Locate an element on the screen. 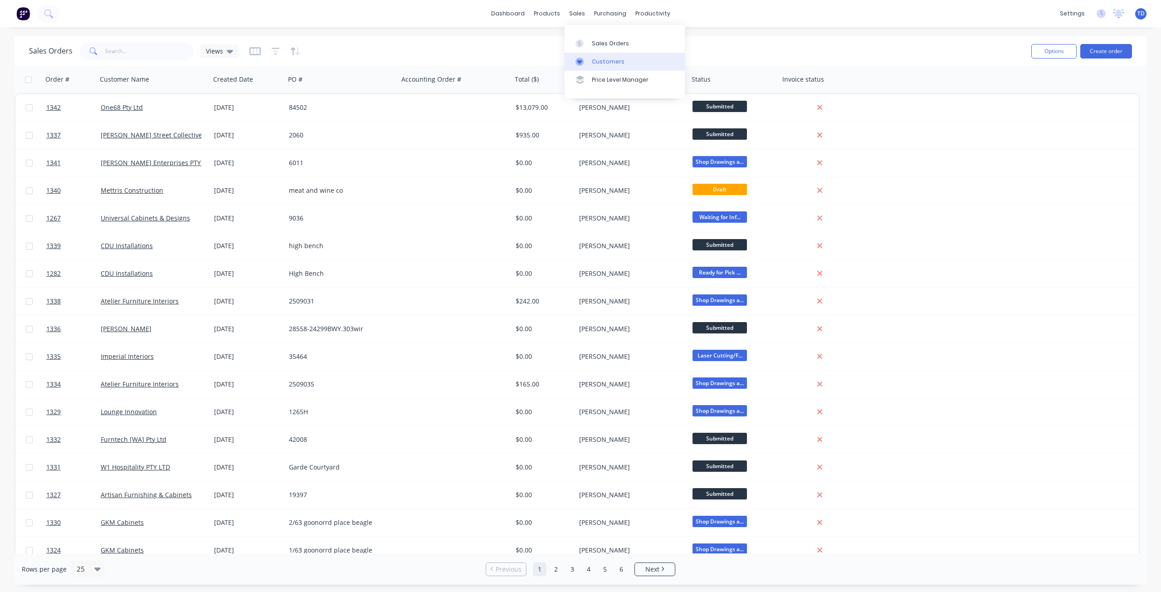 This screenshot has width=1161, height=592. a: 1331 is located at coordinates (73, 467).